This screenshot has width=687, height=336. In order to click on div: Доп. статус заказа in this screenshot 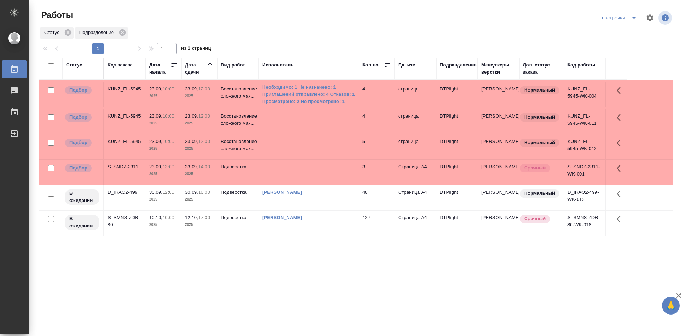, I will do `click(541, 69)`.